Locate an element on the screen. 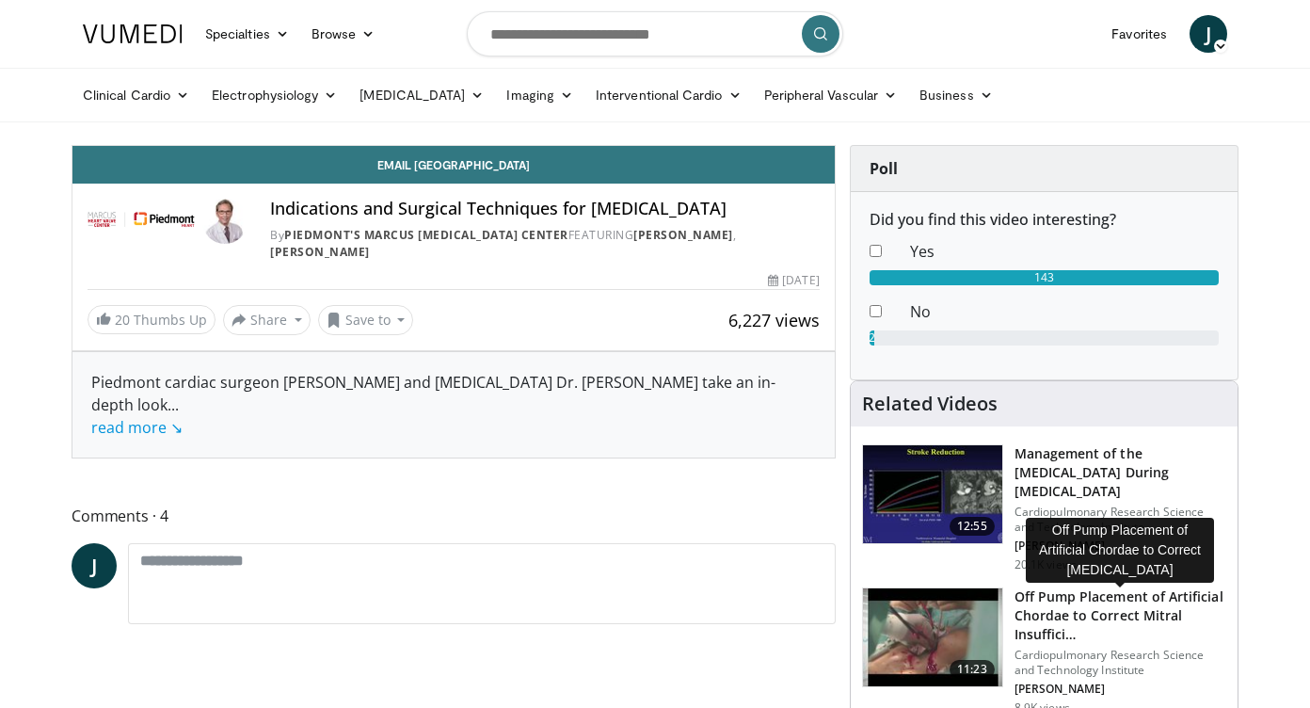 The width and height of the screenshot is (1310, 708). span: 11:23 is located at coordinates (972, 669).